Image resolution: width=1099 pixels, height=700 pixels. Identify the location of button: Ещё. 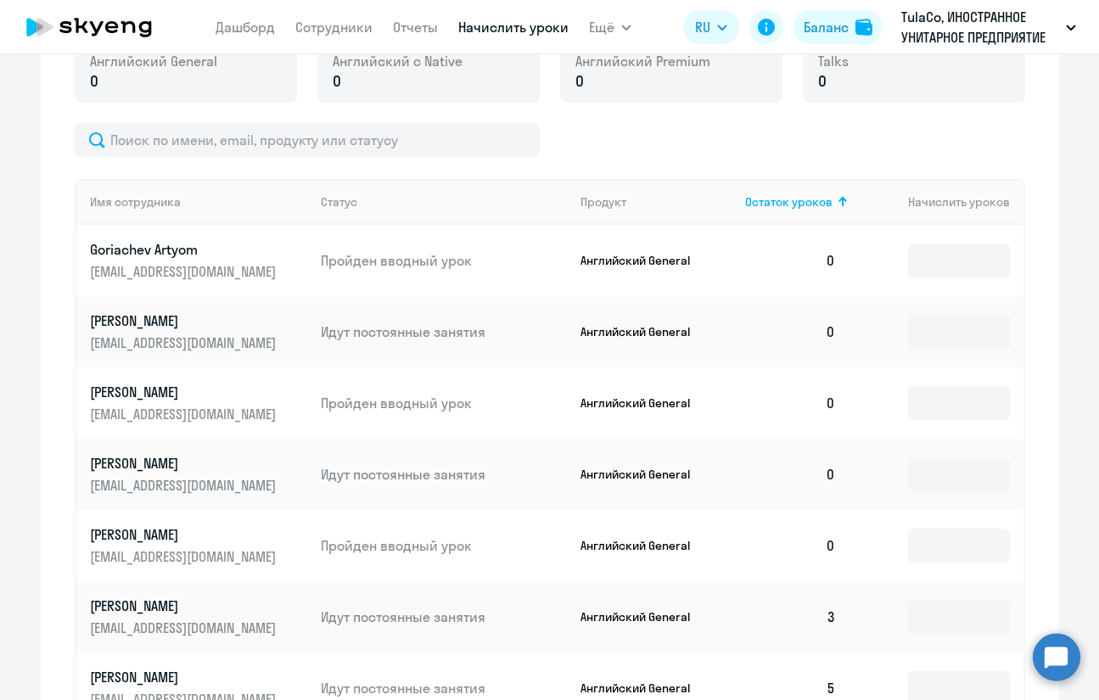
(610, 27).